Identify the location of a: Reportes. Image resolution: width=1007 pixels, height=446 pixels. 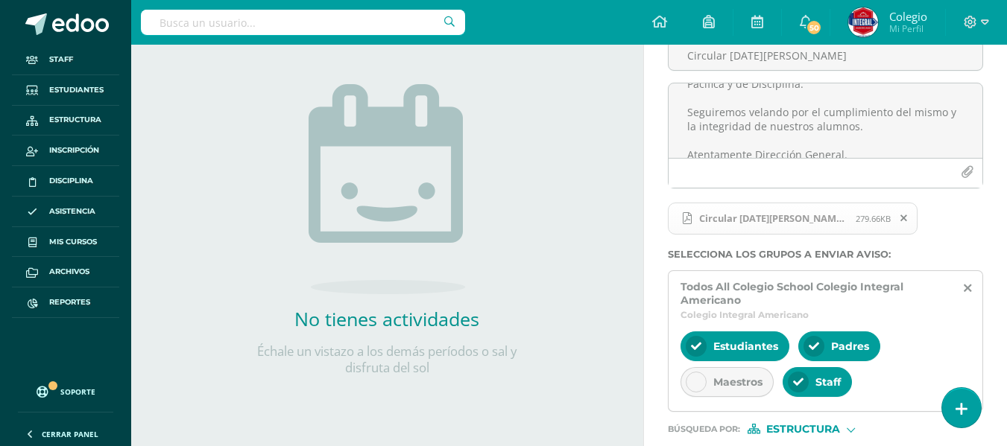
(66, 303).